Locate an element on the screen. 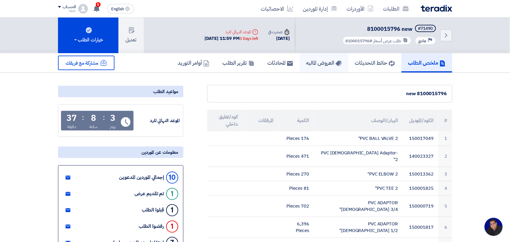 Image resolution: width=510 pixels, height=242 pixels. td: 2 is located at coordinates (445, 156).